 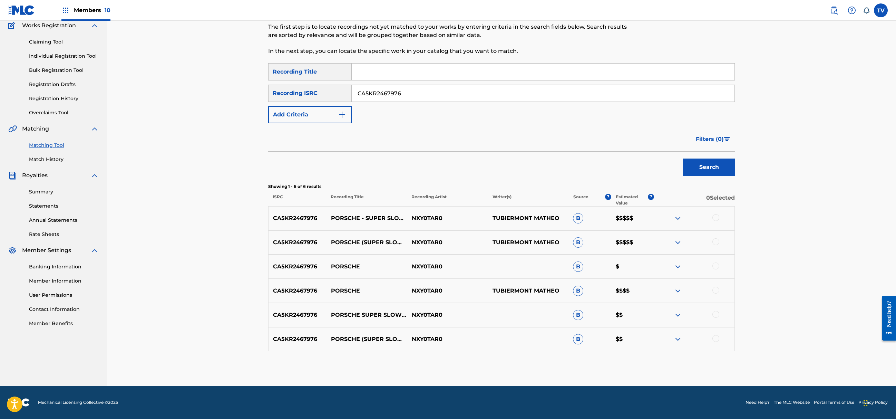 I want to click on div: User Menu, so click(x=881, y=10).